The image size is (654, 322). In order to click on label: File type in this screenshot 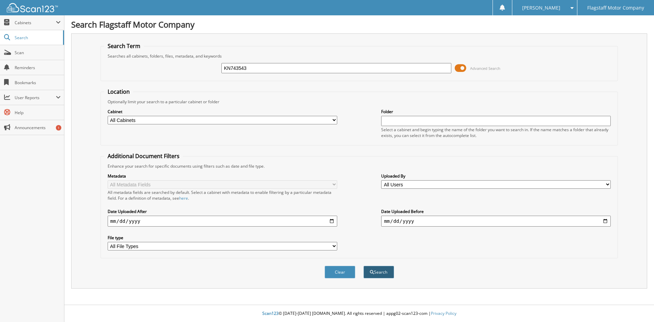, I will do `click(222, 237)`.